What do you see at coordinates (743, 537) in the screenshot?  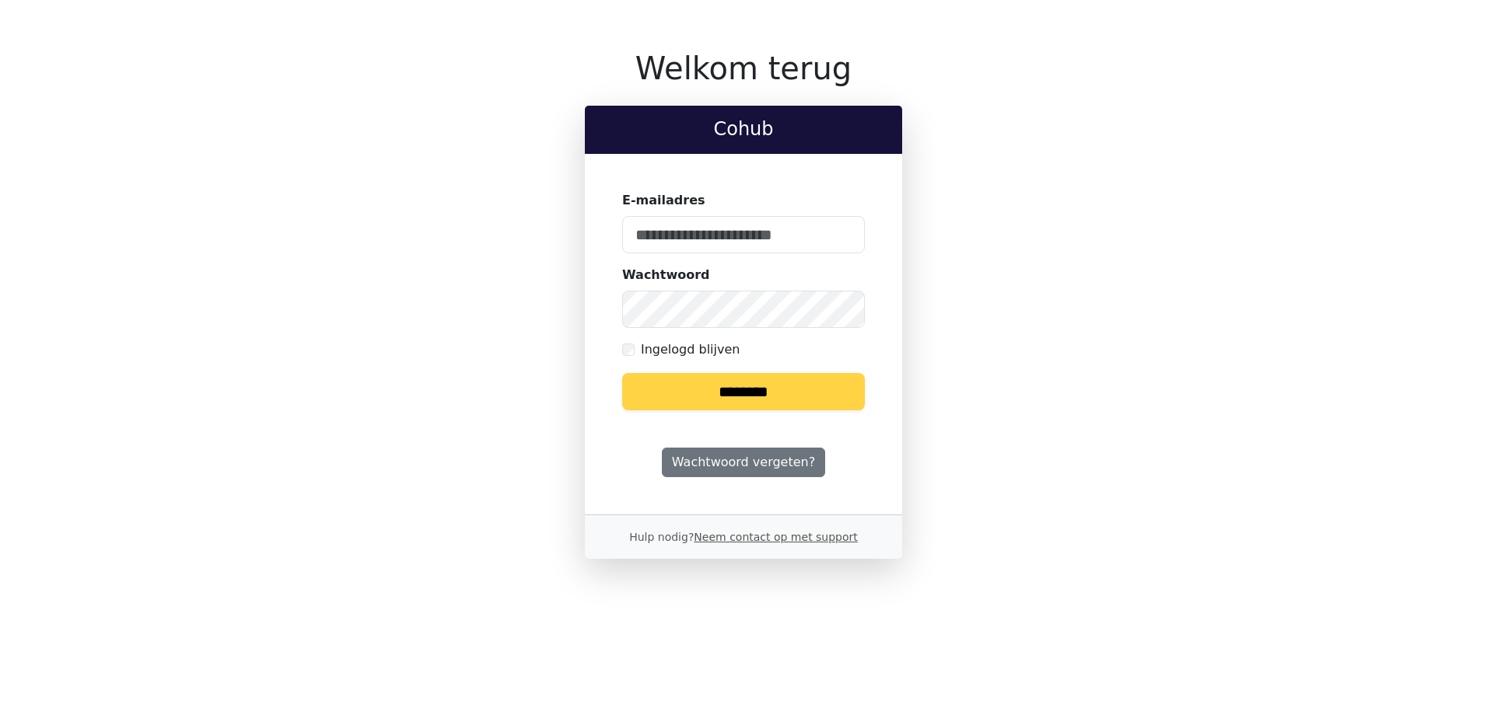 I see `small: Hulp nodig?` at bounding box center [743, 537].